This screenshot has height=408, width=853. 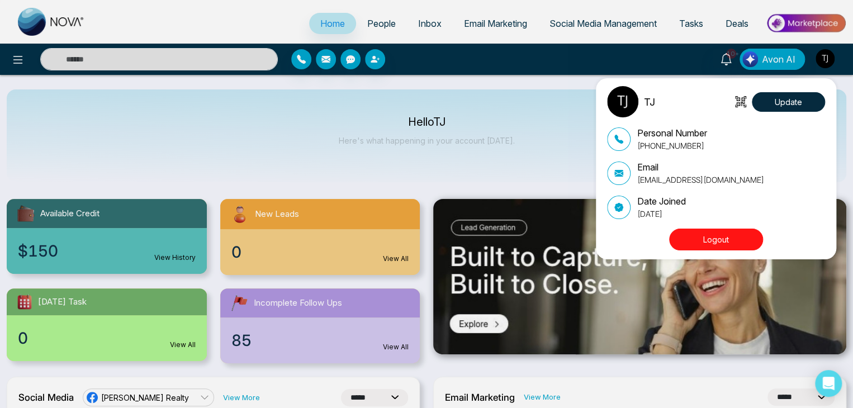 I want to click on div: Open Intercom Messenger, so click(x=828, y=383).